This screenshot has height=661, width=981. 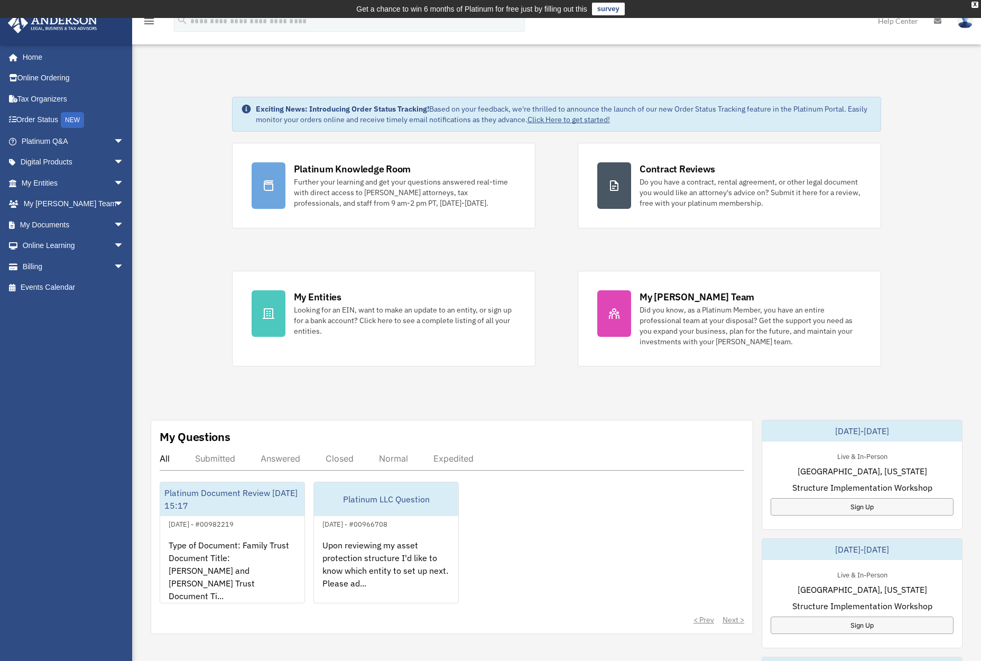 I want to click on div: Based on your feedback, we're thrilled to announce the launch of our new Order Status Tracking fe..., so click(x=564, y=114).